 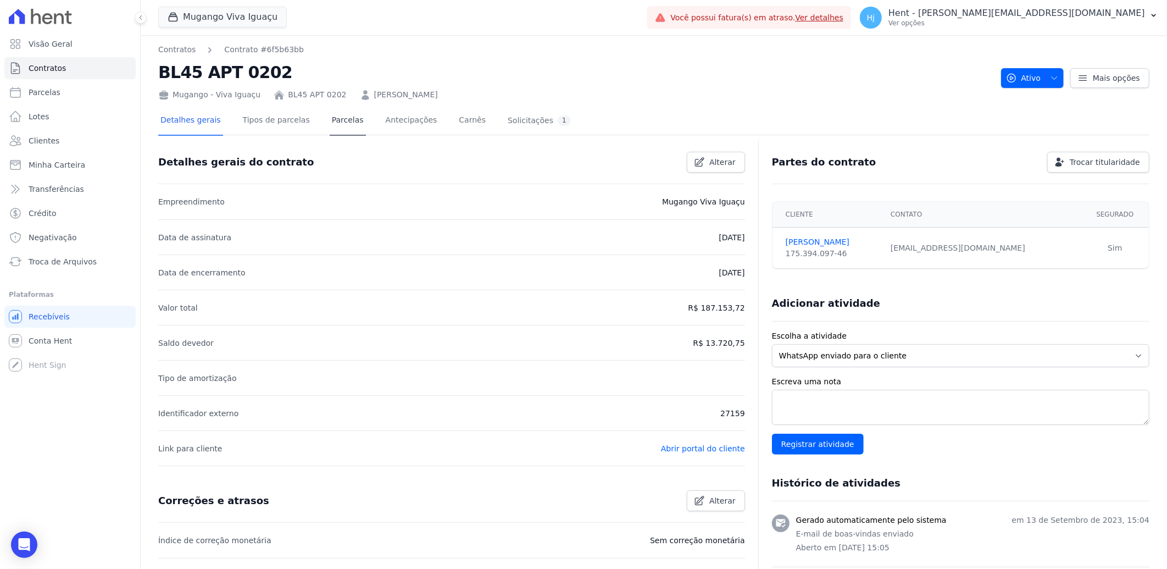 What do you see at coordinates (70, 117) in the screenshot?
I see `a: Lotes` at bounding box center [70, 117].